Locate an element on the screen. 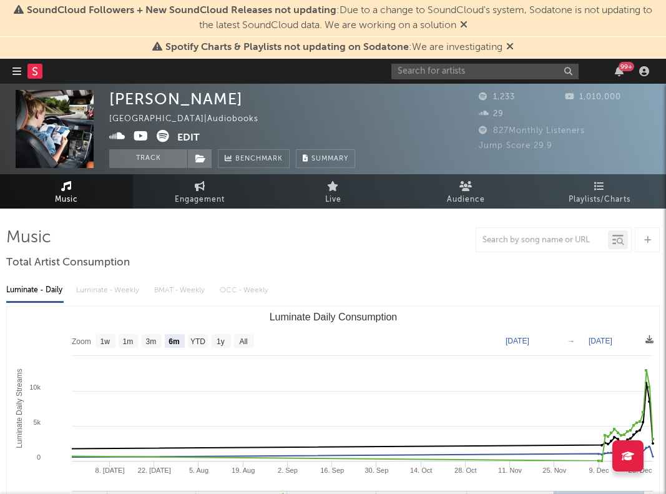 The width and height of the screenshot is (666, 494). span: Jump Score: 29.9 is located at coordinates (515, 145).